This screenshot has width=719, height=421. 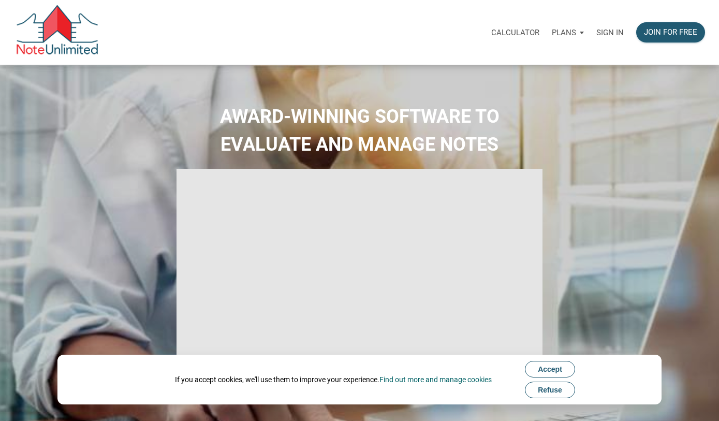 I want to click on a: Calculator, so click(x=515, y=32).